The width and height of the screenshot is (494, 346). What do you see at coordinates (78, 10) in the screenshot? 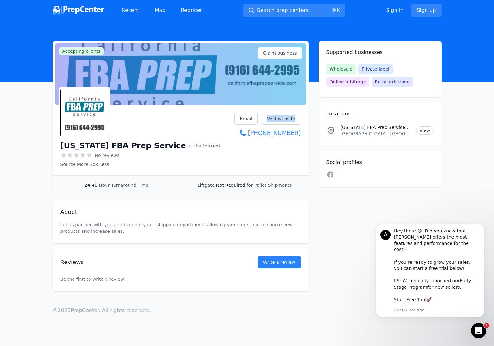
I see `a: PrepCenter` at bounding box center [78, 10].